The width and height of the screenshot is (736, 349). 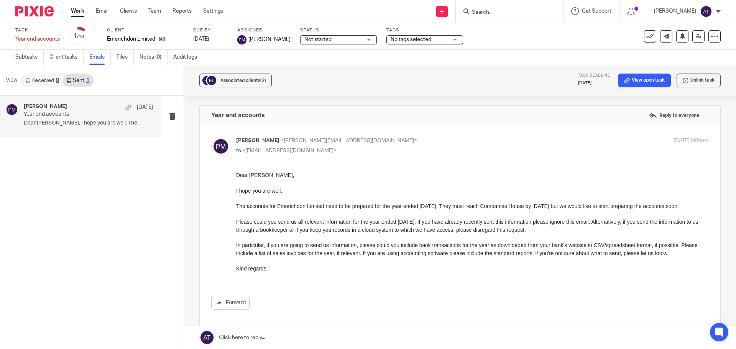 I want to click on span: to, so click(x=238, y=151).